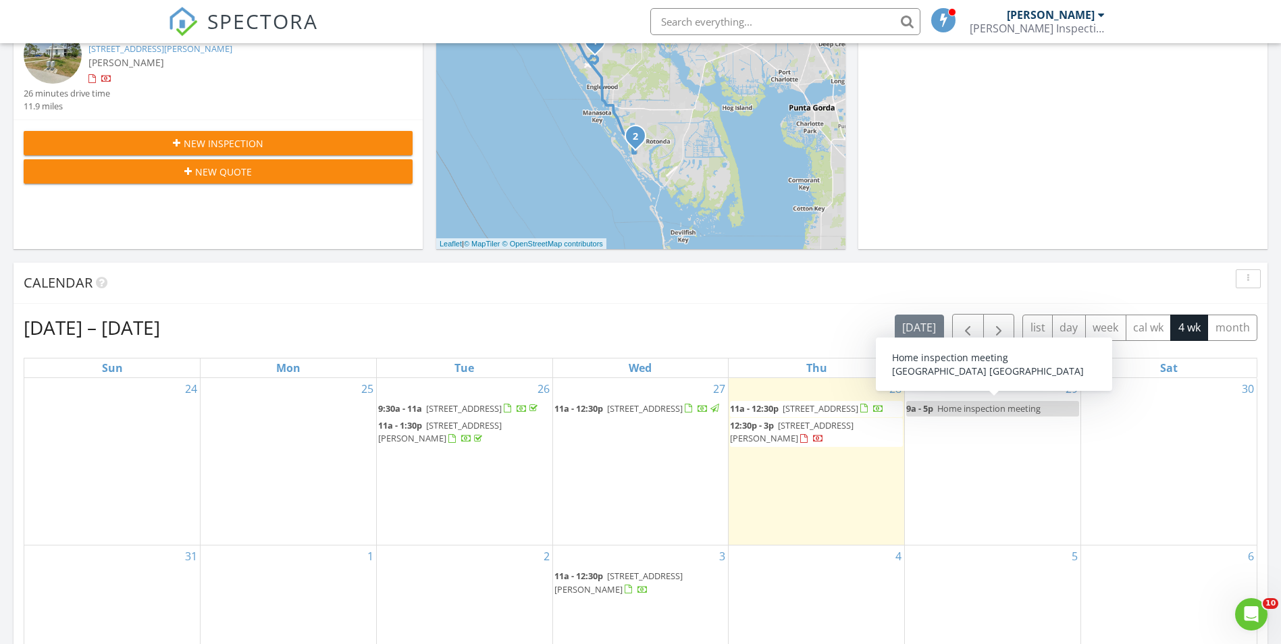  What do you see at coordinates (999, 328) in the screenshot?
I see `button: Next` at bounding box center [999, 328].